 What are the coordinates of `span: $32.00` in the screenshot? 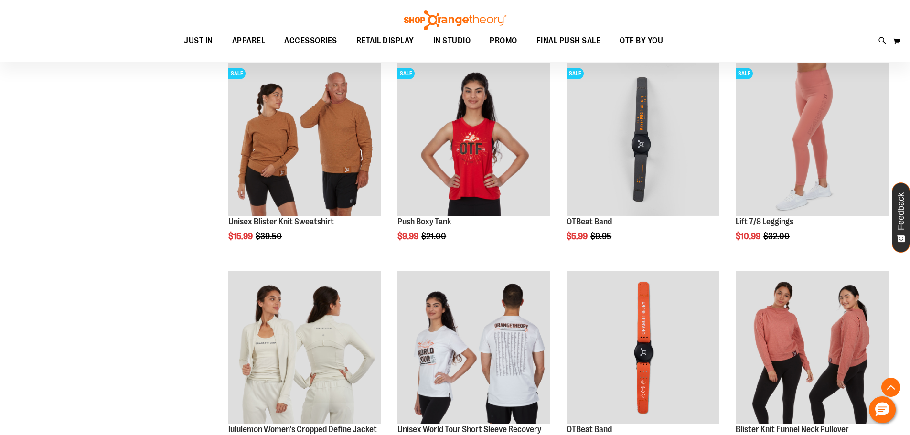 It's located at (778, 237).